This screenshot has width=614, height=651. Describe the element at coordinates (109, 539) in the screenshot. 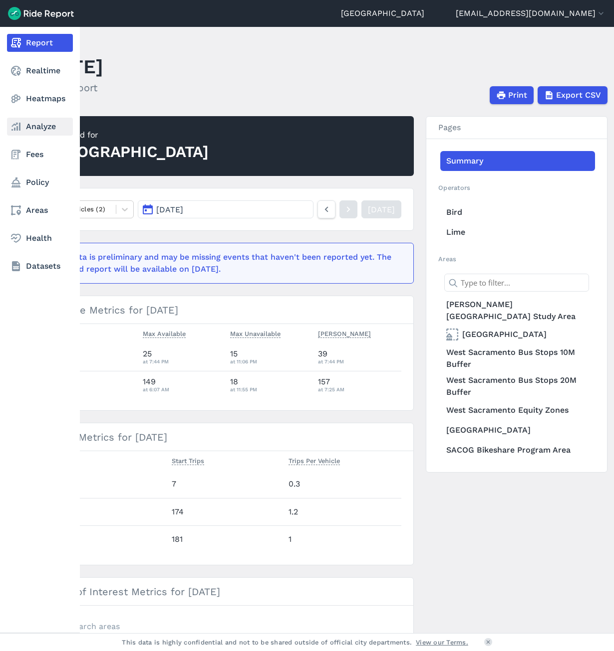

I see `th: Total` at that location.